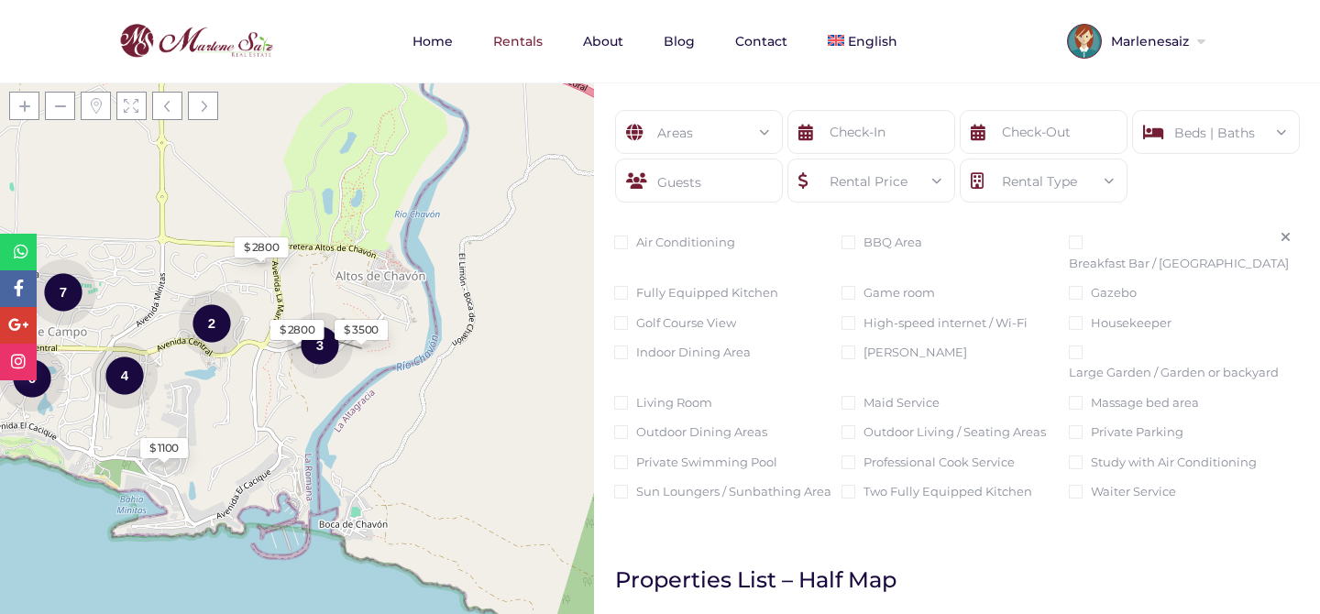  Describe the element at coordinates (899, 292) in the screenshot. I see `label: Game room` at that location.